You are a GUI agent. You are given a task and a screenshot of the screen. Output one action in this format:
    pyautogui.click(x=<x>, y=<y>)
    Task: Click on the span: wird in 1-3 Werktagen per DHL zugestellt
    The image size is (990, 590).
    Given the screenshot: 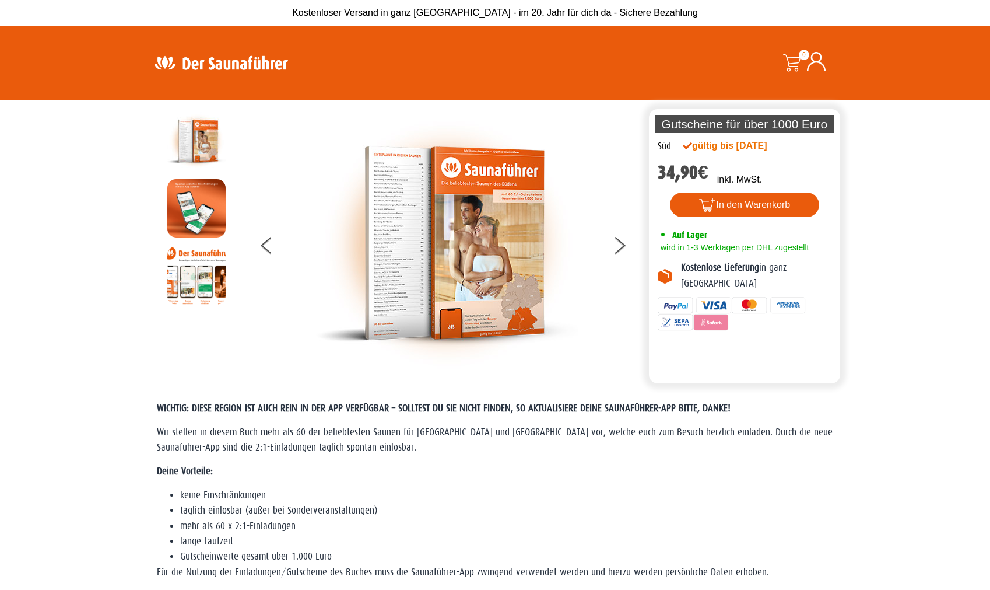 What is the action you would take?
    pyautogui.click(x=733, y=247)
    